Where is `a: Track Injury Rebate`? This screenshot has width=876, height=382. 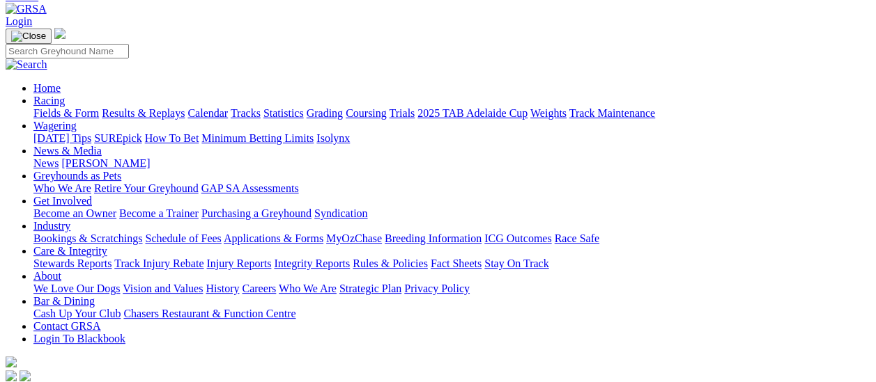
a: Track Injury Rebate is located at coordinates (159, 263).